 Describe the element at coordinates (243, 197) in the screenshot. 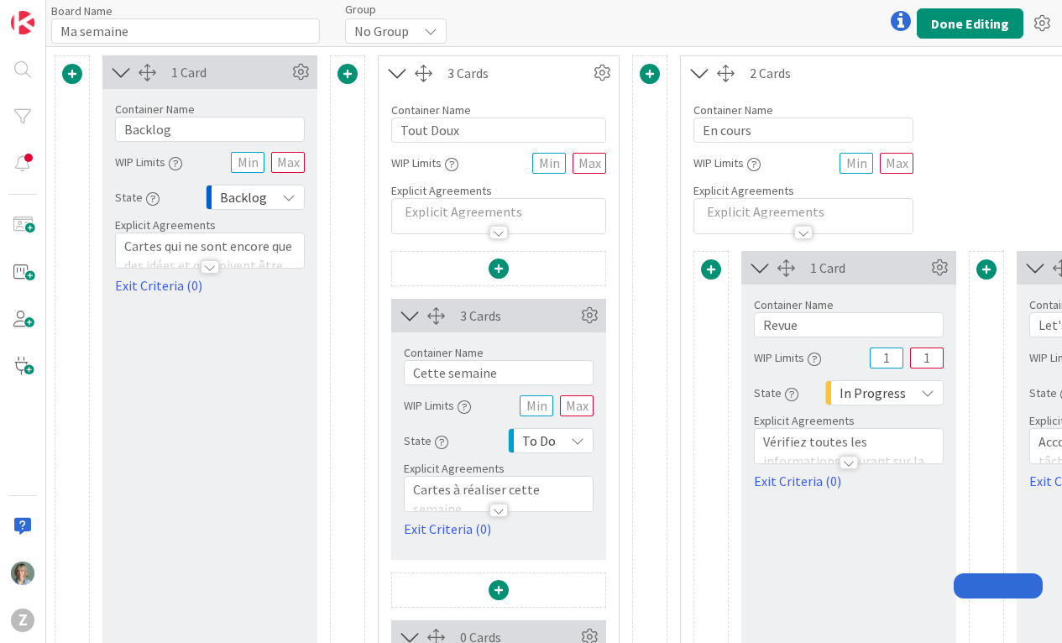

I see `span: Backlog` at that location.